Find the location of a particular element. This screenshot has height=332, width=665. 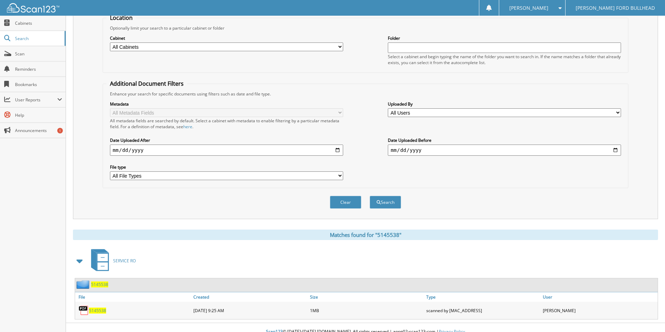

a: Type is located at coordinates (482, 297).